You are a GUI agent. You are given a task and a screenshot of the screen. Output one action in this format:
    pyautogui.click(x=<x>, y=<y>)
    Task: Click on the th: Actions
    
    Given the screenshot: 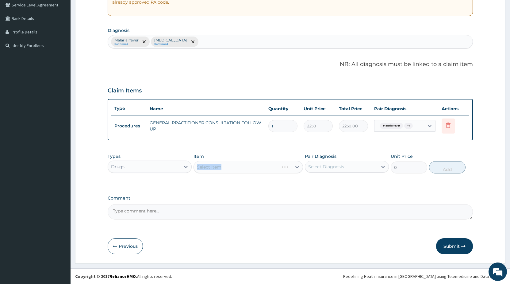 What is the action you would take?
    pyautogui.click(x=454, y=109)
    